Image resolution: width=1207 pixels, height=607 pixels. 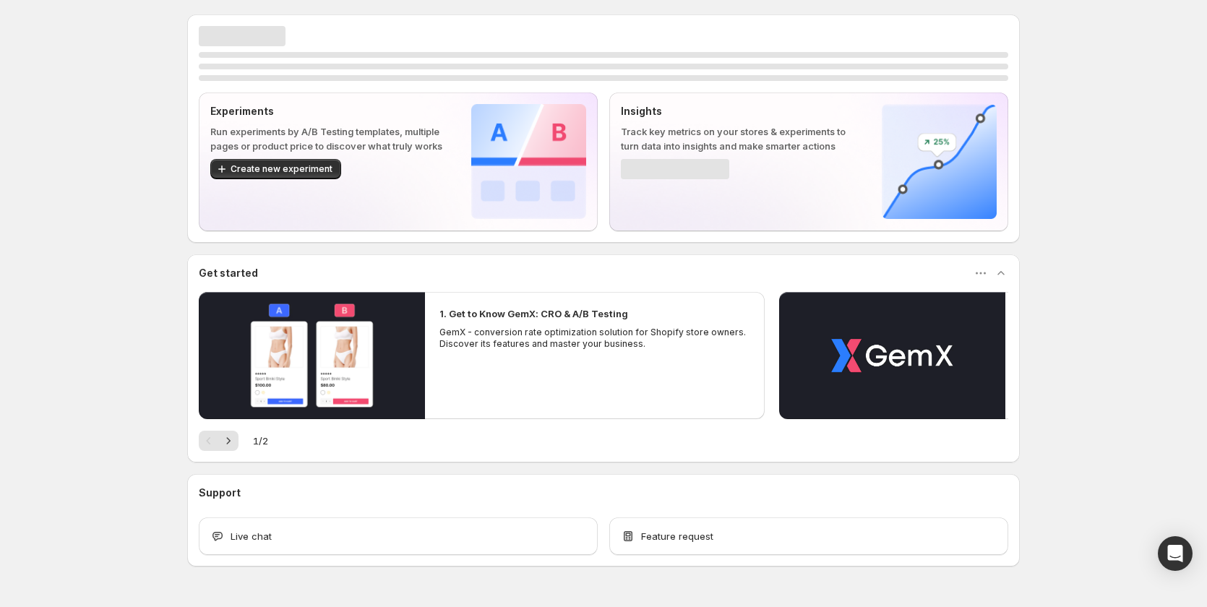 I want to click on img: Experiments, so click(x=528, y=161).